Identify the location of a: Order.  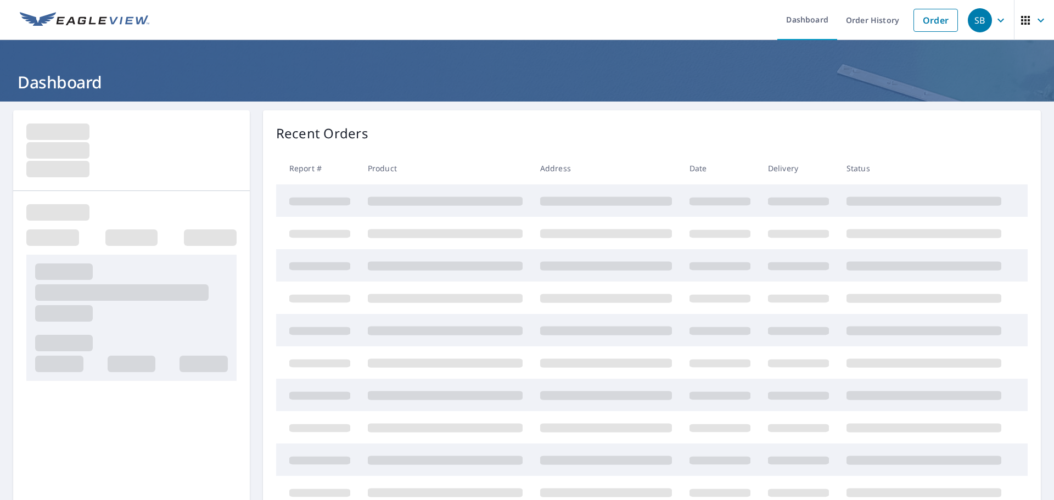
(935, 20).